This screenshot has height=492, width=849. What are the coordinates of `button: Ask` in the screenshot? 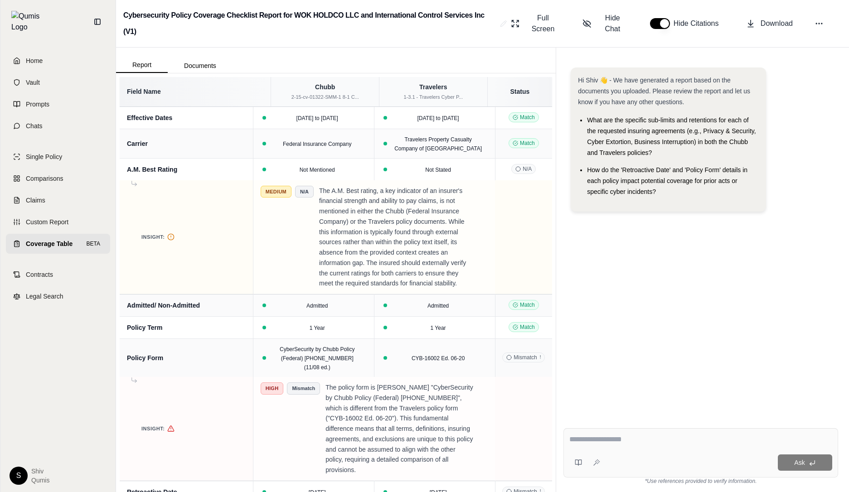 It's located at (805, 463).